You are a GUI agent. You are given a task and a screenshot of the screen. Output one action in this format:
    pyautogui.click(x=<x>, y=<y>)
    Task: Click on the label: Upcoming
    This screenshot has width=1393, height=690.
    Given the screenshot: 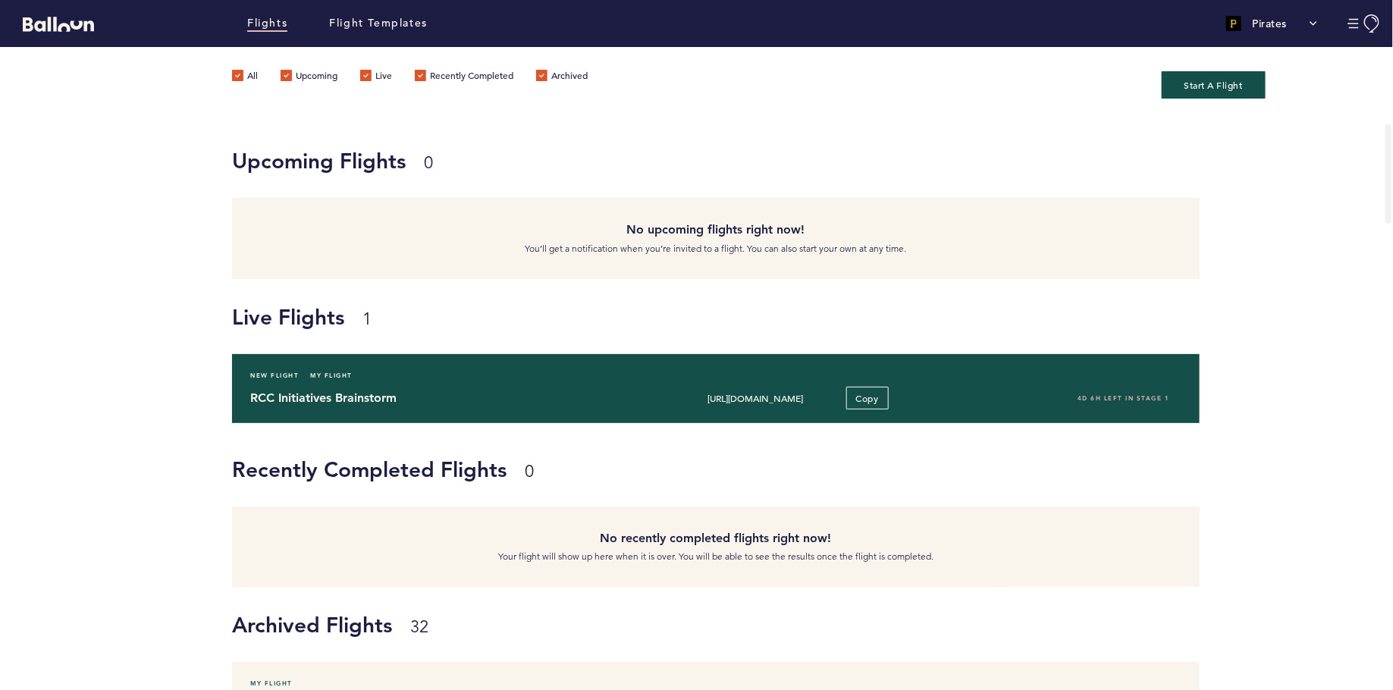 What is the action you would take?
    pyautogui.click(x=309, y=77)
    